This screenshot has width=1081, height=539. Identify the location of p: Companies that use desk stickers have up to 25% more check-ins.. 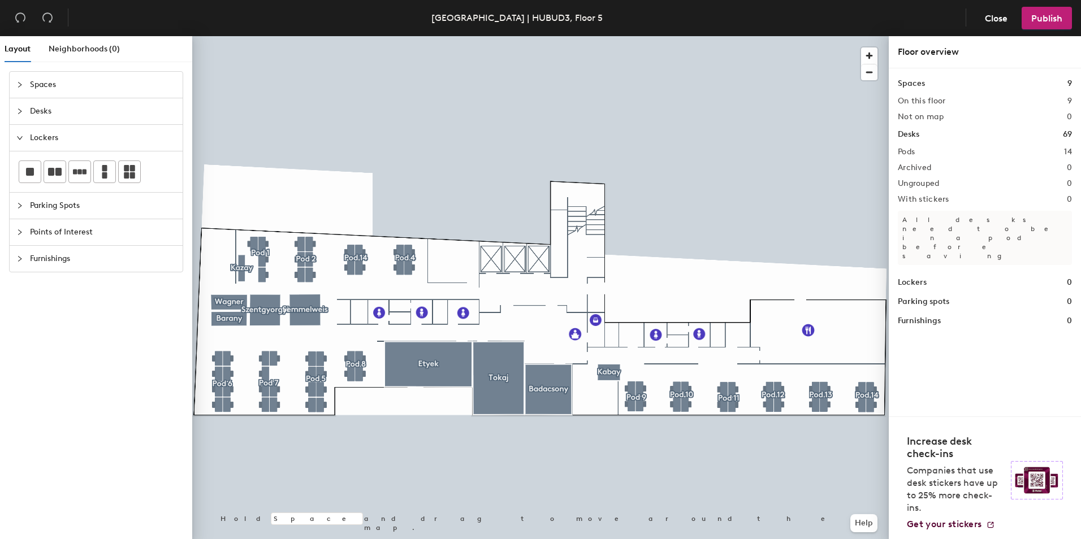
(955, 489).